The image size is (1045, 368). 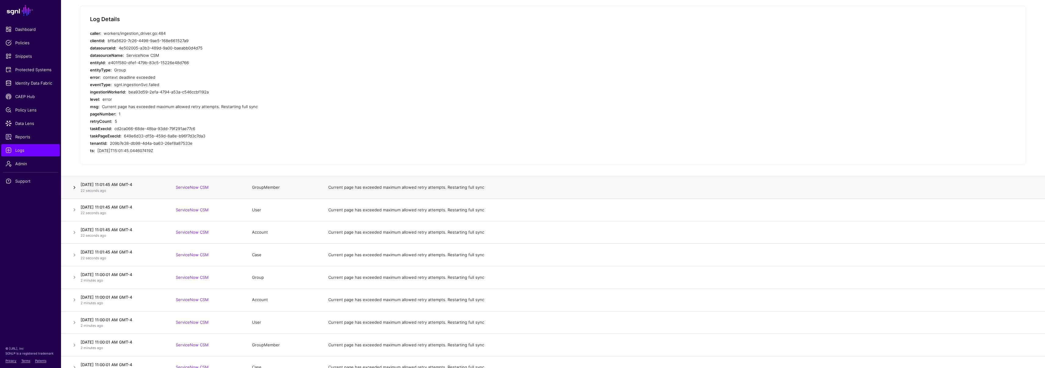 What do you see at coordinates (31, 110) in the screenshot?
I see `span: Policy Lens` at bounding box center [31, 110].